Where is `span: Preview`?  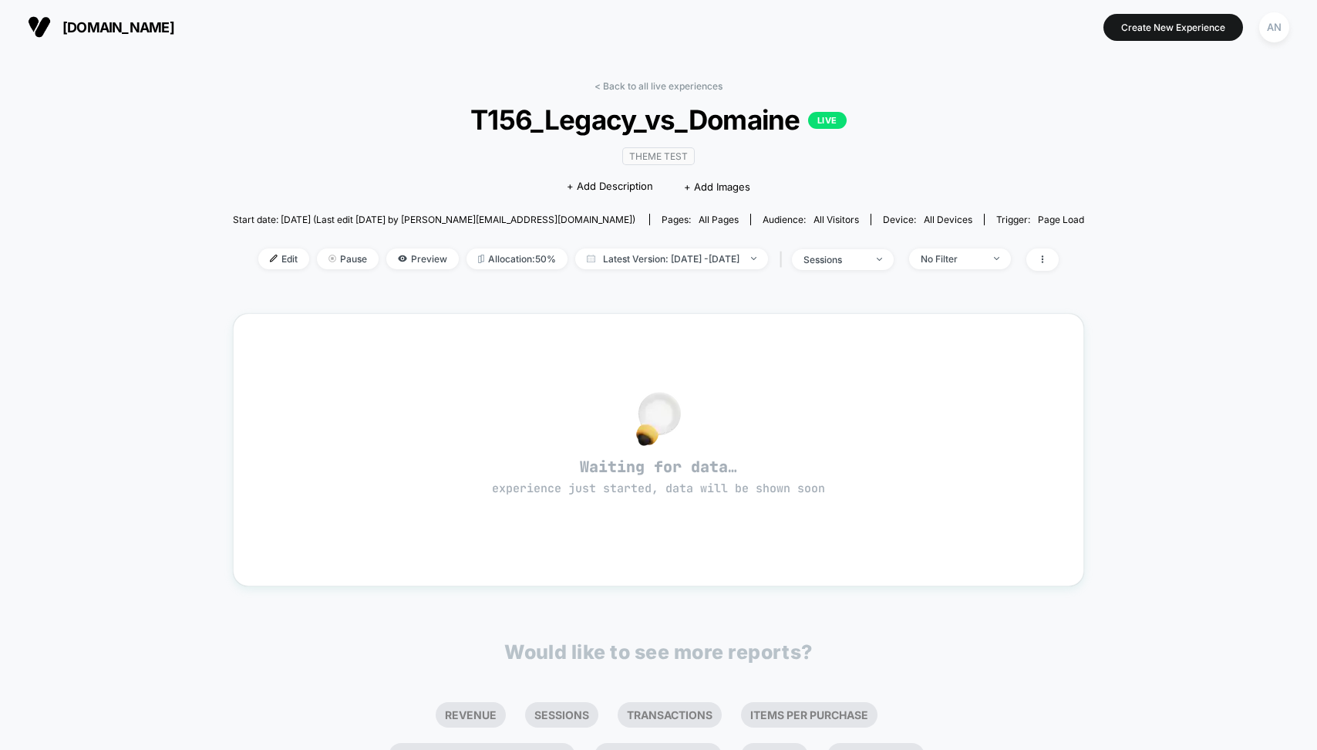 span: Preview is located at coordinates (423, 258).